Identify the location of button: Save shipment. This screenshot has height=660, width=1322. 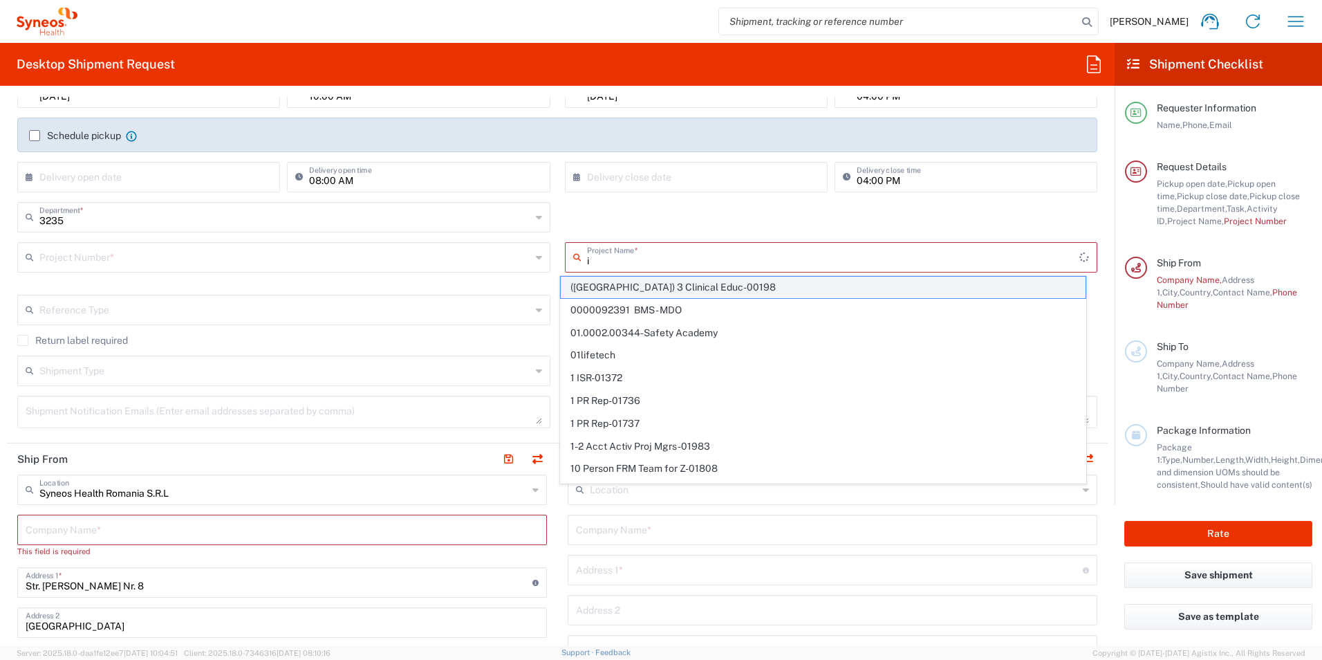
(1218, 574).